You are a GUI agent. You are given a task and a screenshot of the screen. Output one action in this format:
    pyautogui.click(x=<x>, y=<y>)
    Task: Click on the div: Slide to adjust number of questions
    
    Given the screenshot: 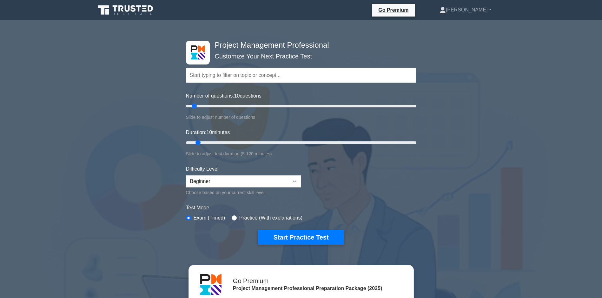 What is the action you would take?
    pyautogui.click(x=301, y=117)
    